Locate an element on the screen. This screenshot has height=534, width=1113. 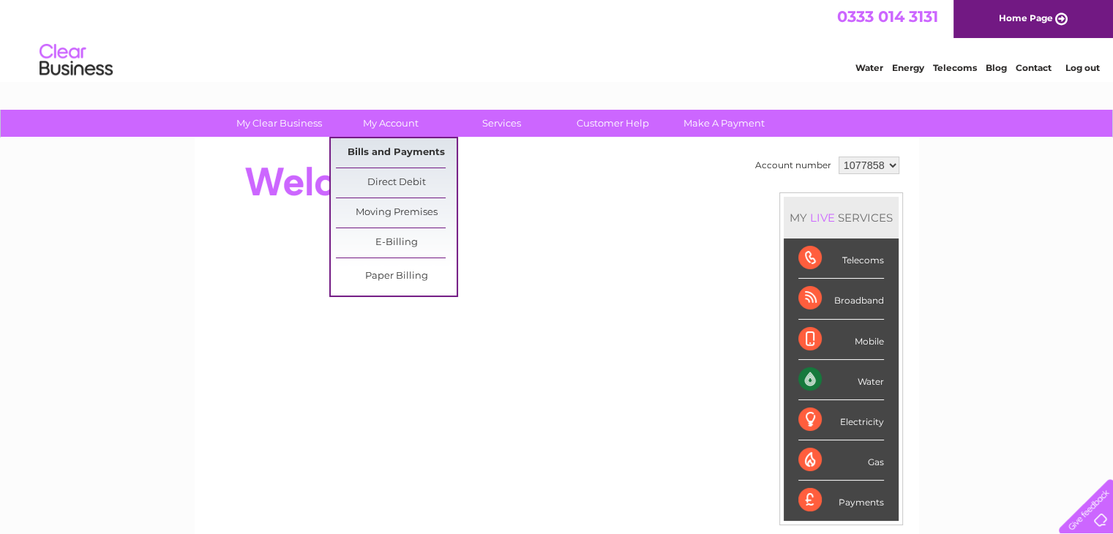
a: Energy is located at coordinates (908, 67).